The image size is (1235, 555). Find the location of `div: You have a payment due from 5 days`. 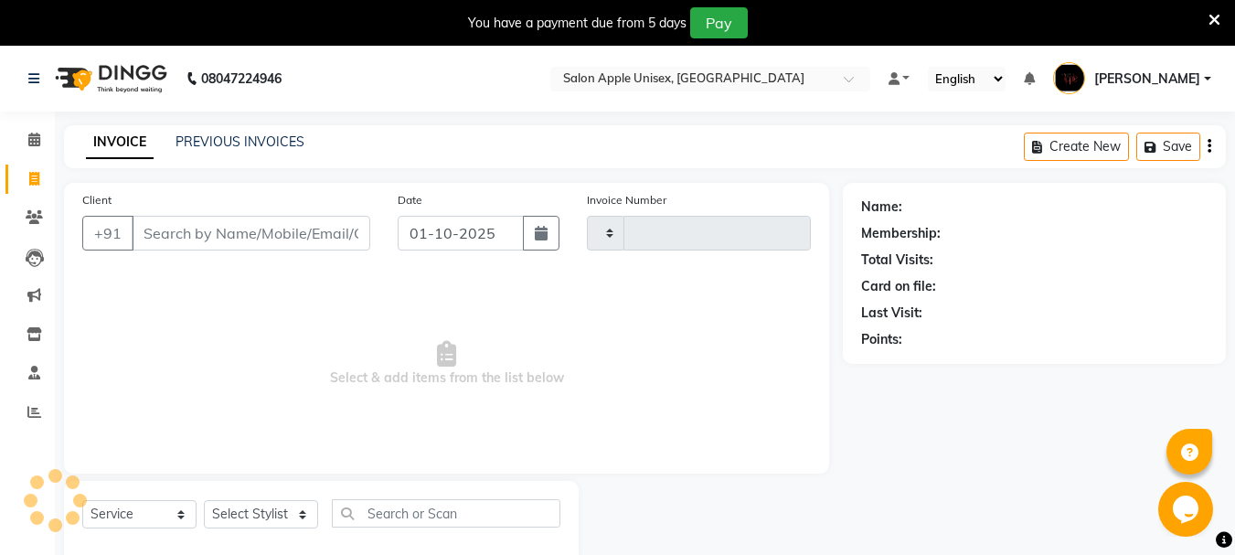

div: You have a payment due from 5 days is located at coordinates (577, 23).